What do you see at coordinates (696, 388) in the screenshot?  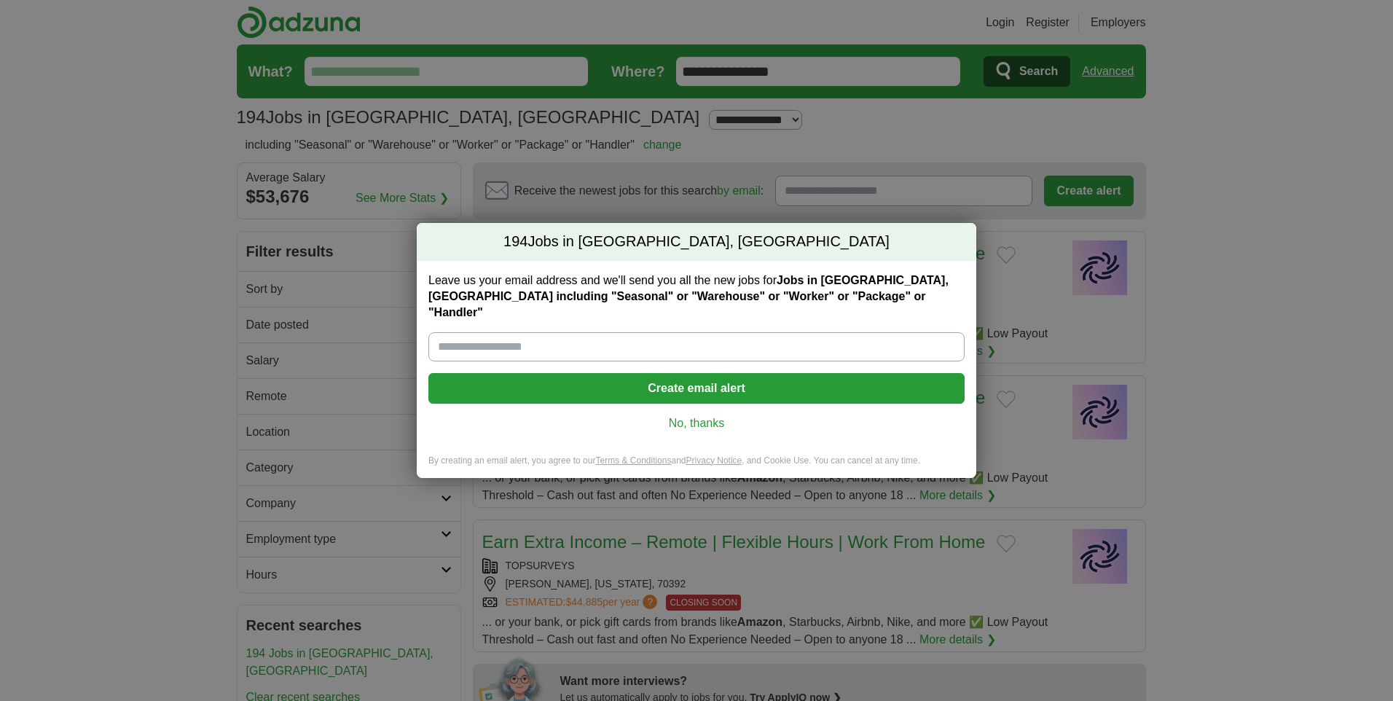 I see `button: Create email alert` at bounding box center [696, 388].